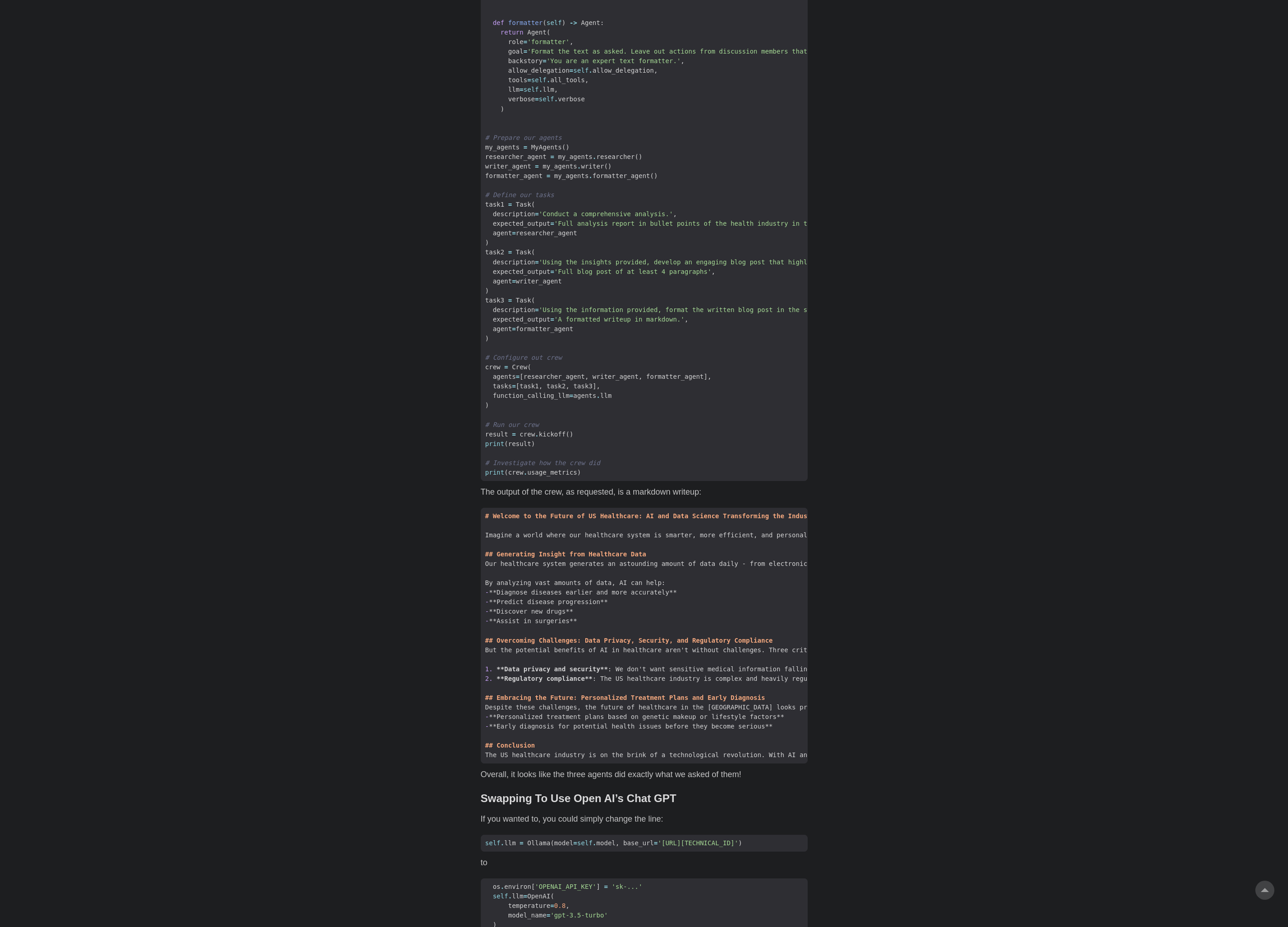 The height and width of the screenshot is (927, 1288). What do you see at coordinates (691, 669) in the screenshot?
I see `span: : We don't want sensitive medical information falling into the wrong hands.` at bounding box center [691, 669].